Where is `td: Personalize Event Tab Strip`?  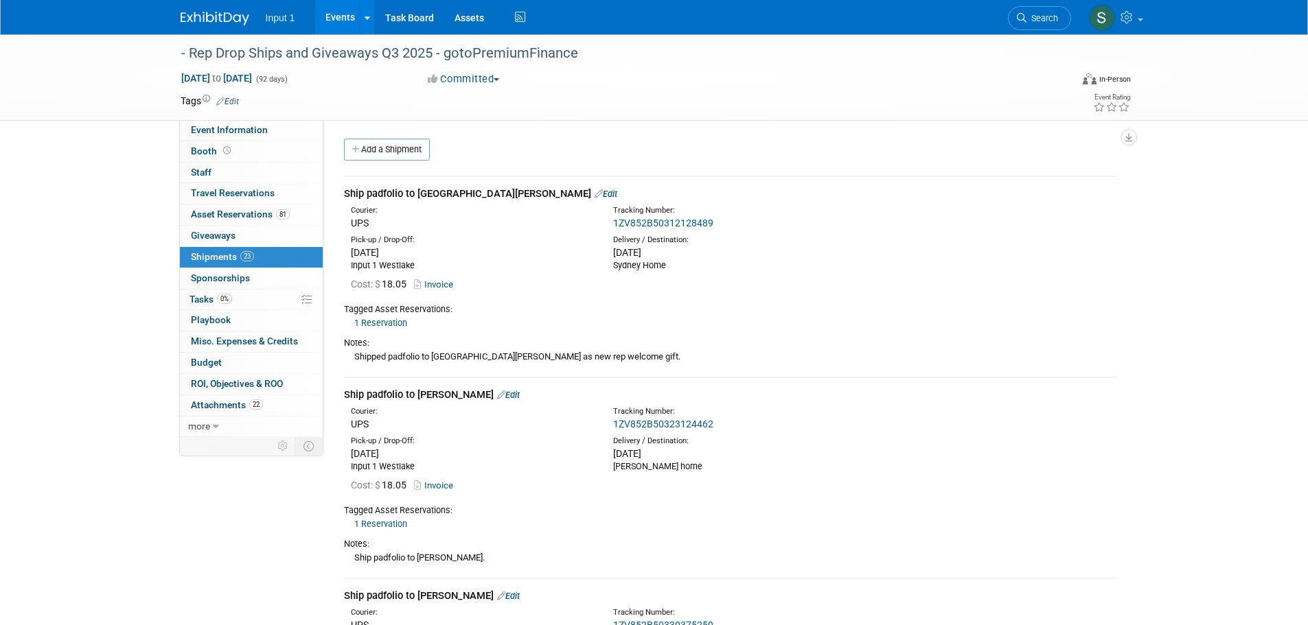
td: Personalize Event Tab Strip is located at coordinates (283, 446).